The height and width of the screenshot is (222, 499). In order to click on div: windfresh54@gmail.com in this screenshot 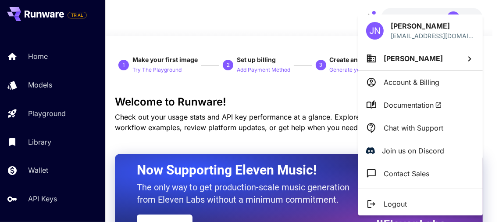, I will do `click(433, 36)`.